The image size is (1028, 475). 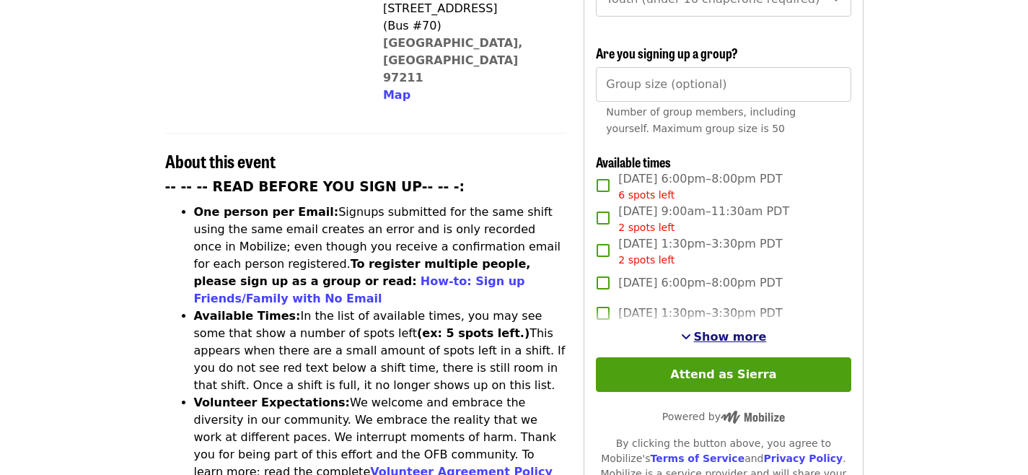 I want to click on strong: (ex: 5 spots left.), so click(x=473, y=333).